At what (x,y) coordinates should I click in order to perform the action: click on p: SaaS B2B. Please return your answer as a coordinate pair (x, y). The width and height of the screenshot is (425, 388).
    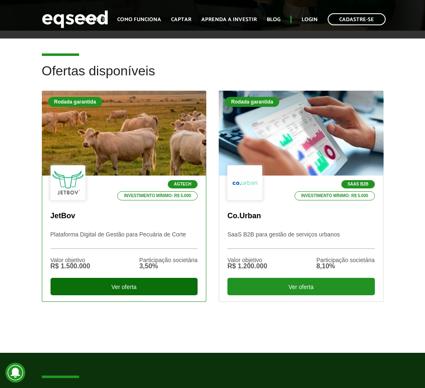
    Looking at the image, I should click on (358, 184).